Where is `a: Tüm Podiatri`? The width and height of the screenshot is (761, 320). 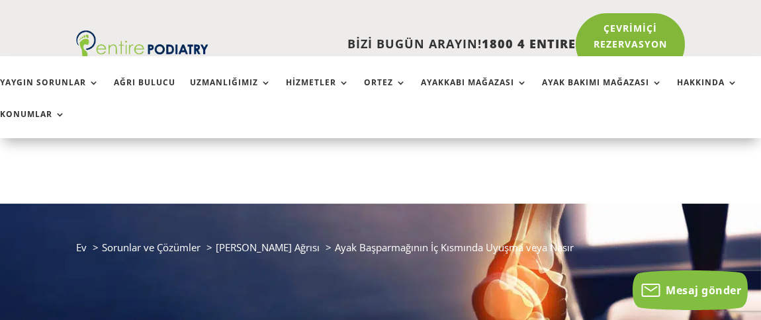
a: Tüm Podiatri is located at coordinates (142, 54).